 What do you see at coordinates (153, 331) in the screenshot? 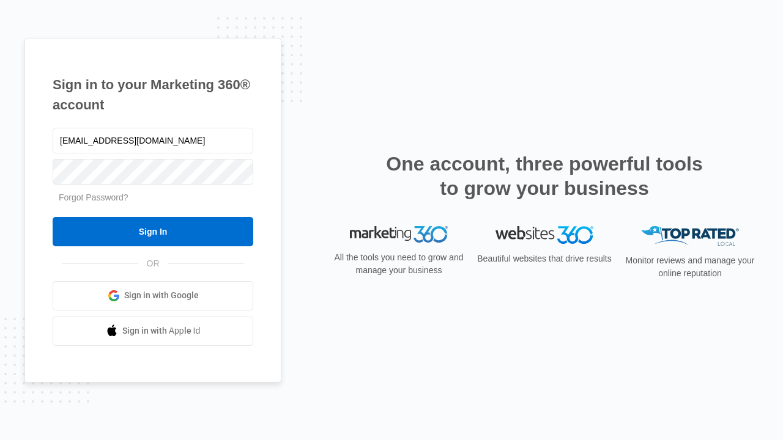
I see `a: Sign in with Apple Id` at bounding box center [153, 331].